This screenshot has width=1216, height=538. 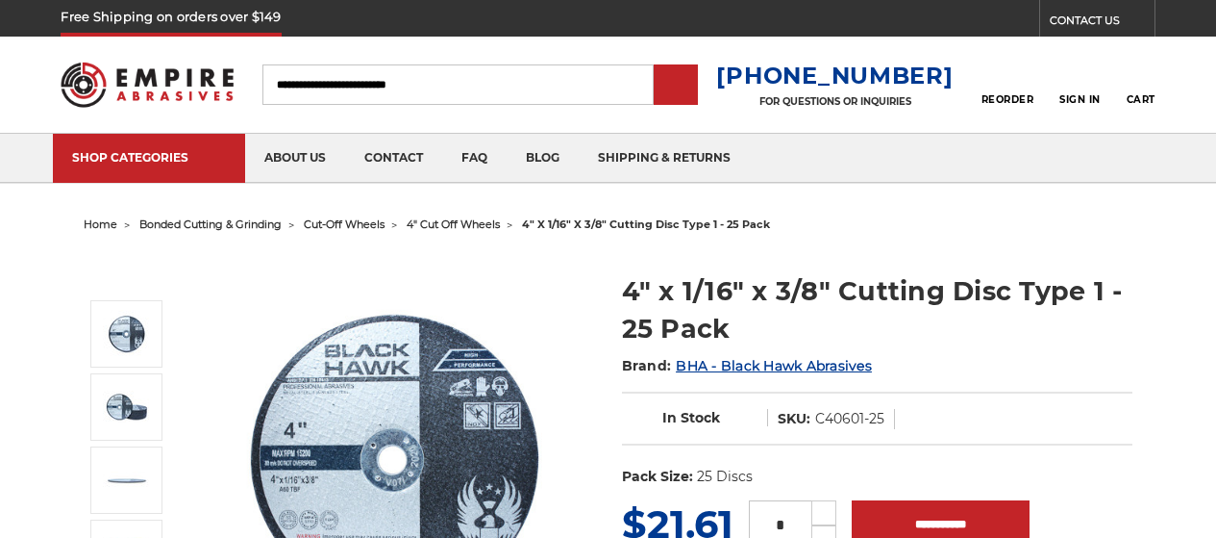 I want to click on p: FOR QUESTIONS OR INQUIRIES, so click(x=835, y=101).